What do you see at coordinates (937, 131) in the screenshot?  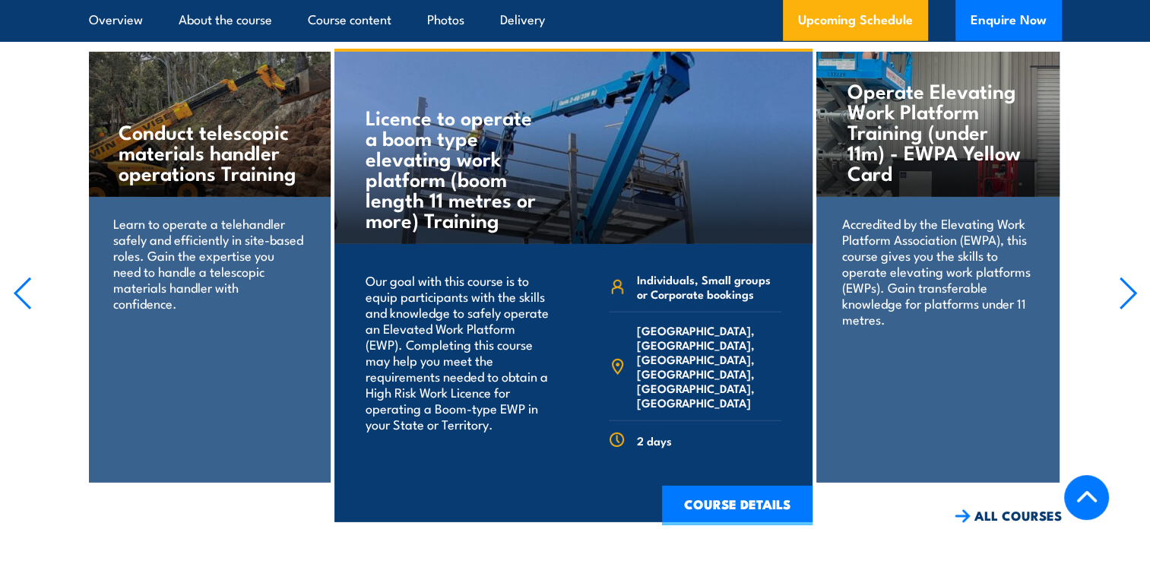 I see `h4: Operate Elevating Work Platform Training (under 11m) - EWPA Yellow Card` at bounding box center [937, 131].